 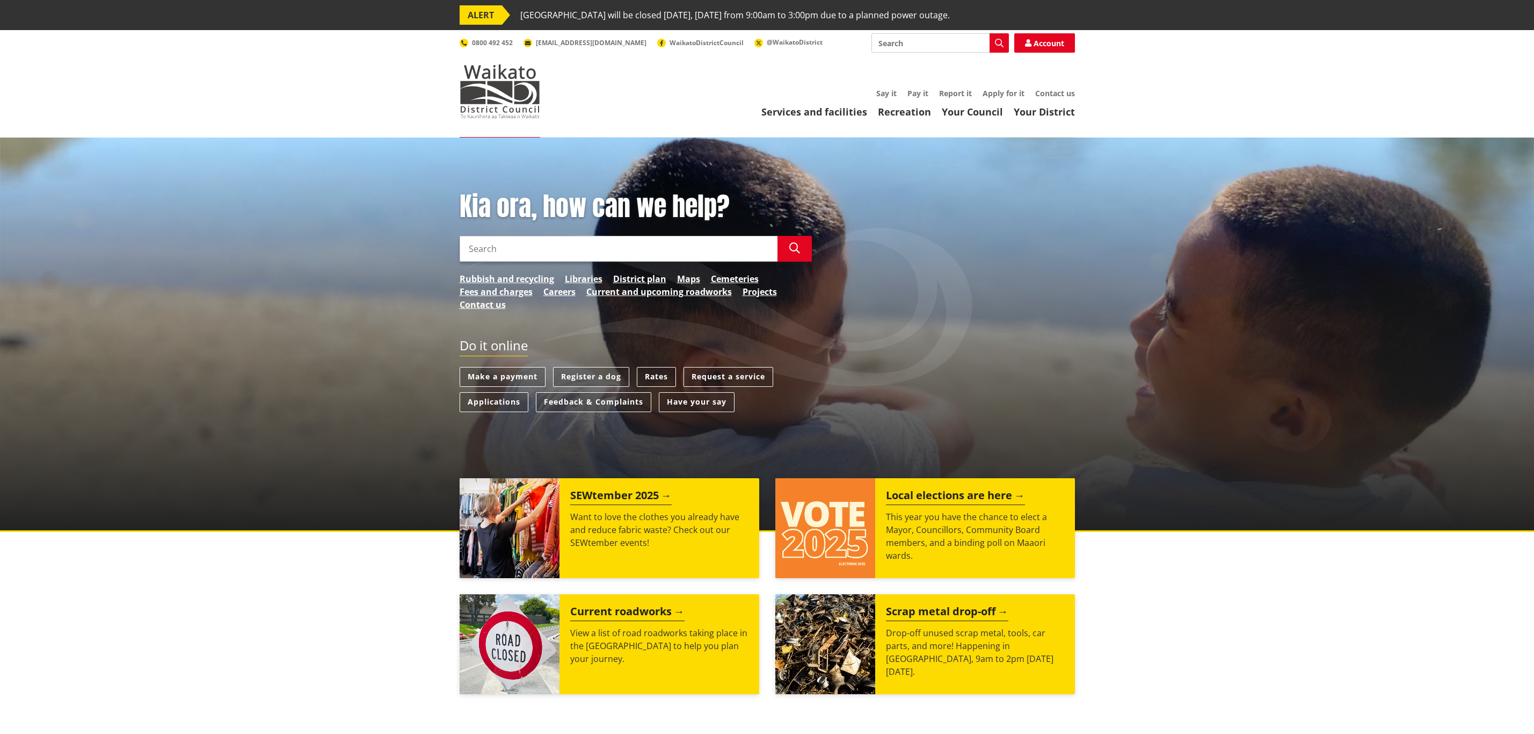 I want to click on a: Libraries, so click(x=584, y=279).